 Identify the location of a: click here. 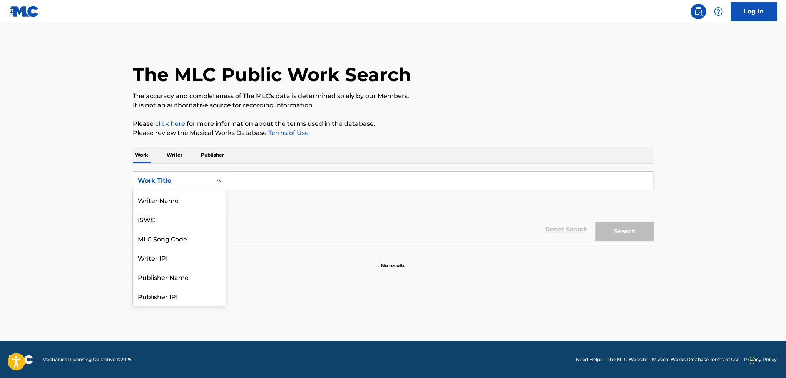
(170, 124).